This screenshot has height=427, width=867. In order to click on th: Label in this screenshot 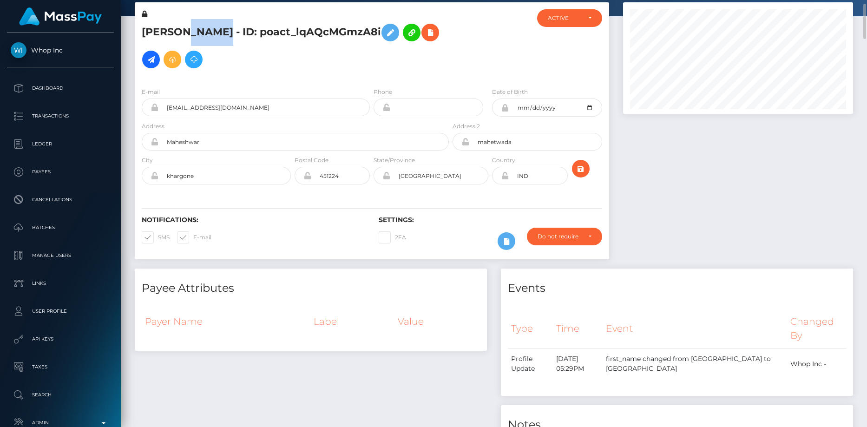, I will do `click(352, 322)`.